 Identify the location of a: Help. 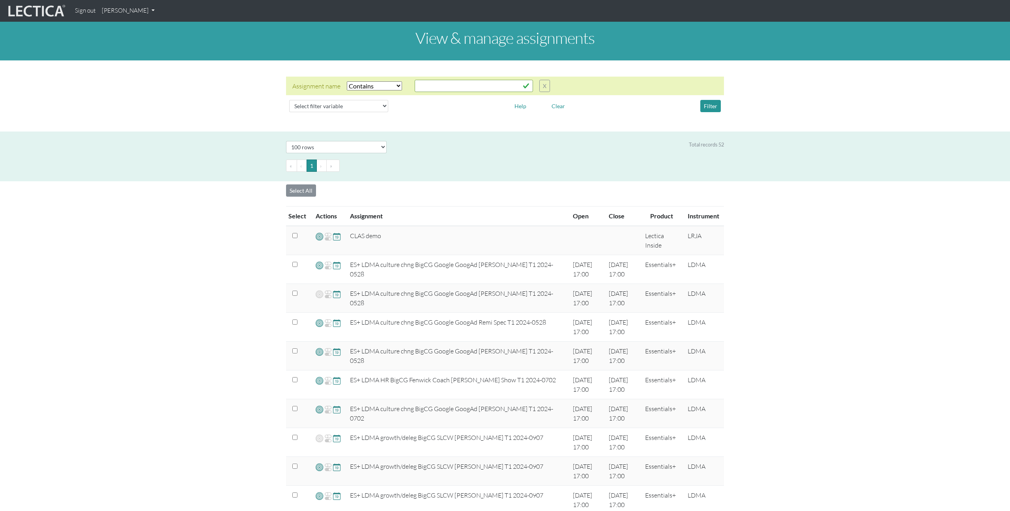
(520, 105).